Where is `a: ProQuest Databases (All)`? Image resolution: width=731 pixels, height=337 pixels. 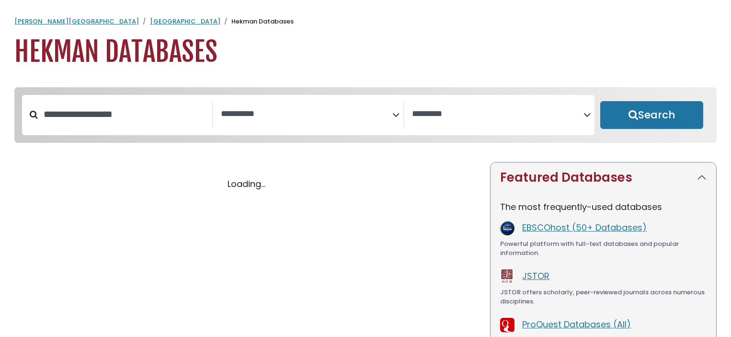
a: ProQuest Databases (All) is located at coordinates (576, 324).